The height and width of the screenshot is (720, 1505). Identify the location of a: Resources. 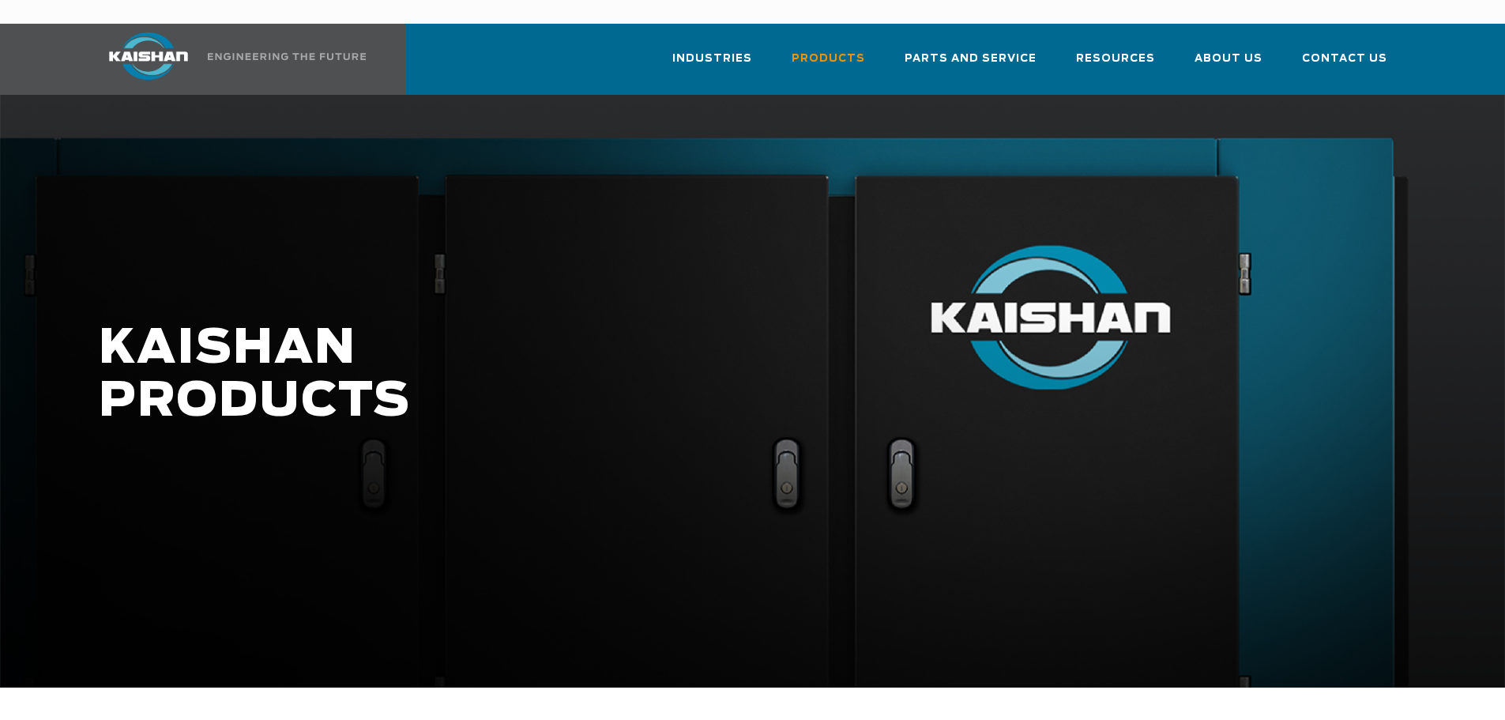
(1116, 65).